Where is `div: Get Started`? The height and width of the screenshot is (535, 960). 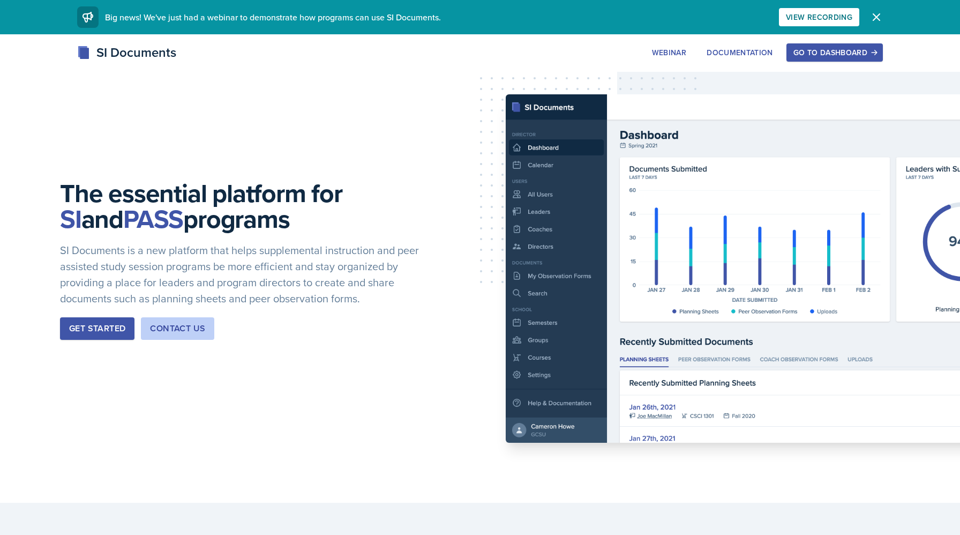 div: Get Started is located at coordinates (97, 329).